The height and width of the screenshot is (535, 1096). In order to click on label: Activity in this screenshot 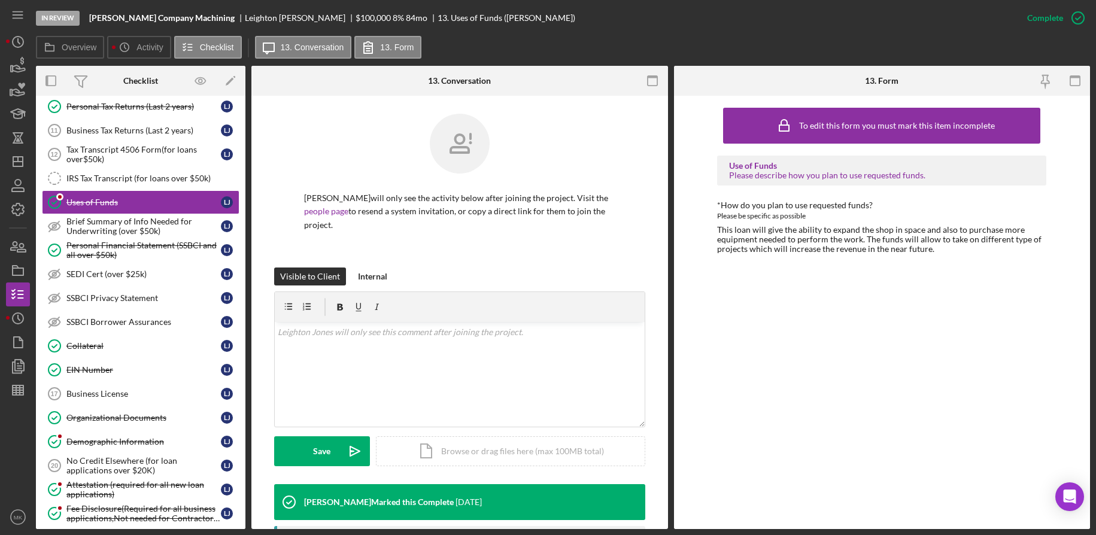, I will do `click(150, 47)`.